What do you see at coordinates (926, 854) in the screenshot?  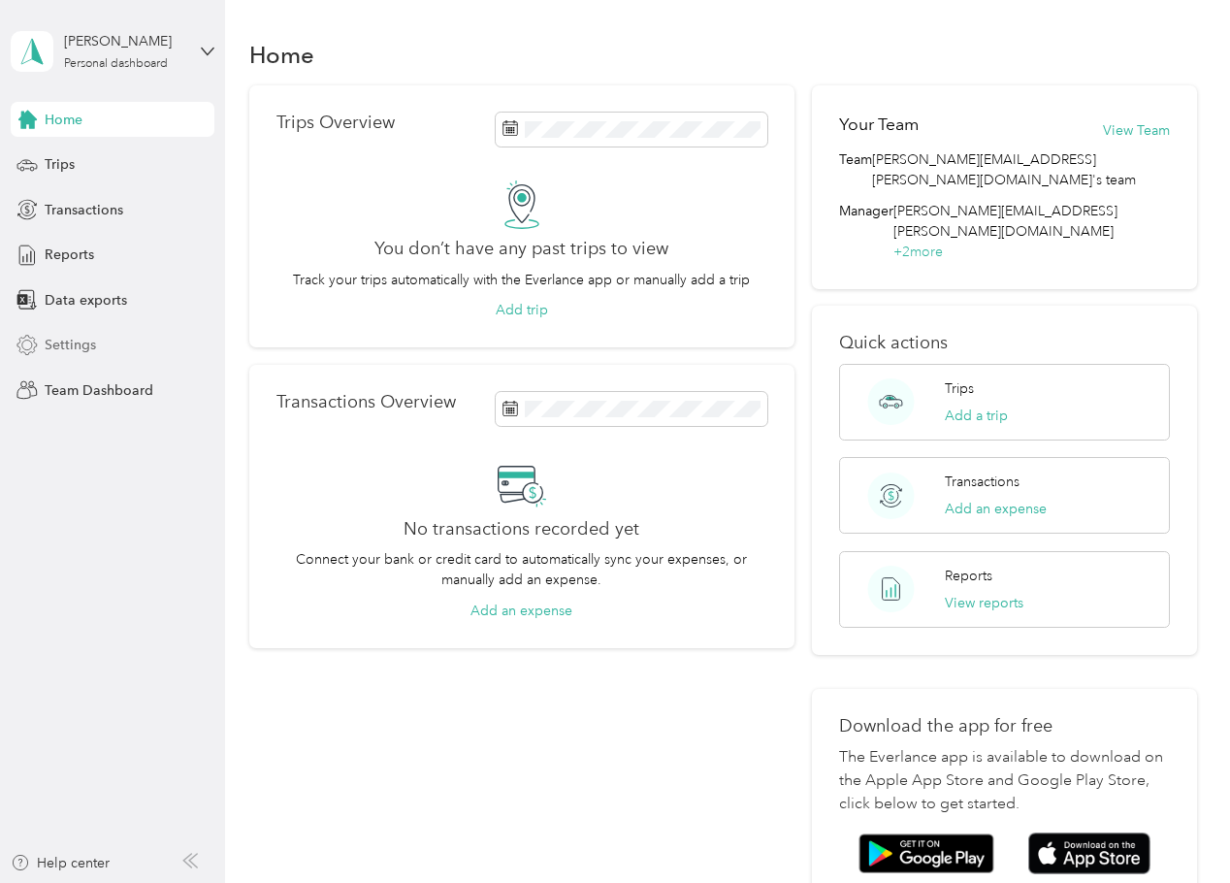 I see `img: Google play` at bounding box center [926, 854].